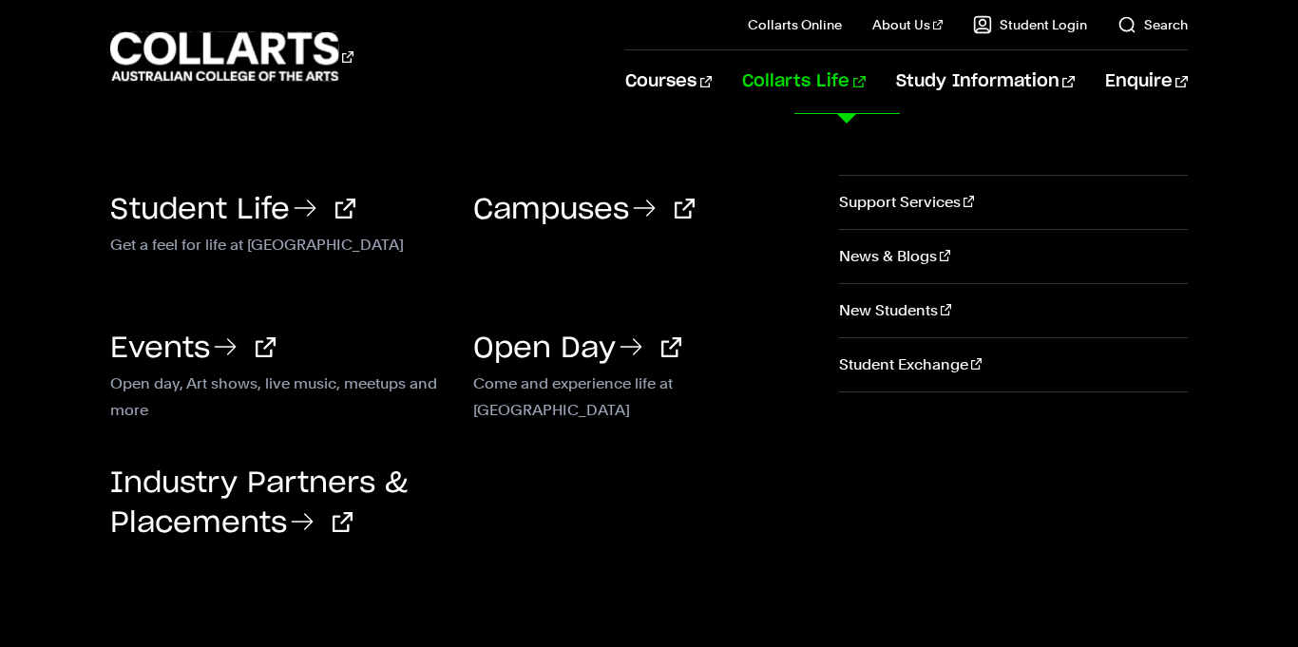 This screenshot has width=1298, height=647. I want to click on a: New Students, so click(1013, 311).